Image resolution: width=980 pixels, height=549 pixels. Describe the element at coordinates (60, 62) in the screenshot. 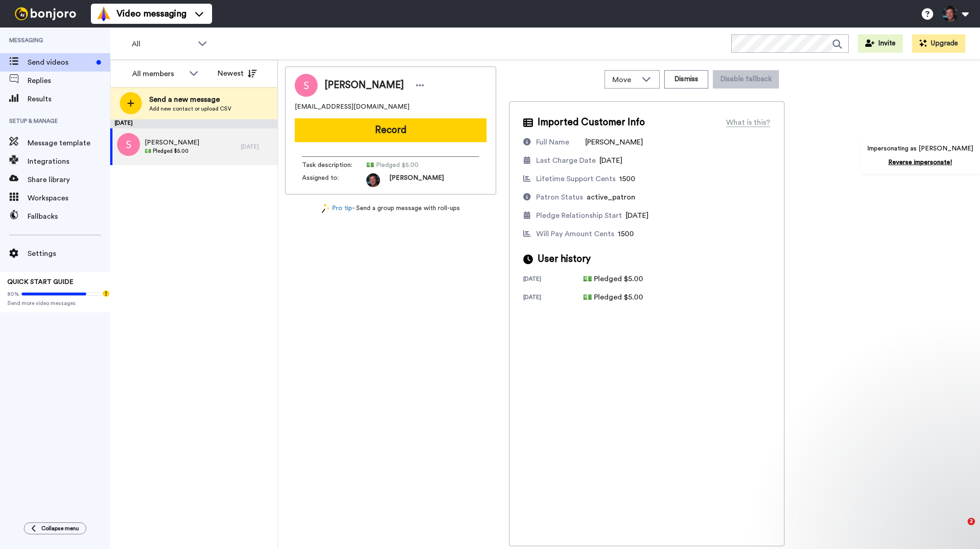

I see `span: Send videos` at that location.